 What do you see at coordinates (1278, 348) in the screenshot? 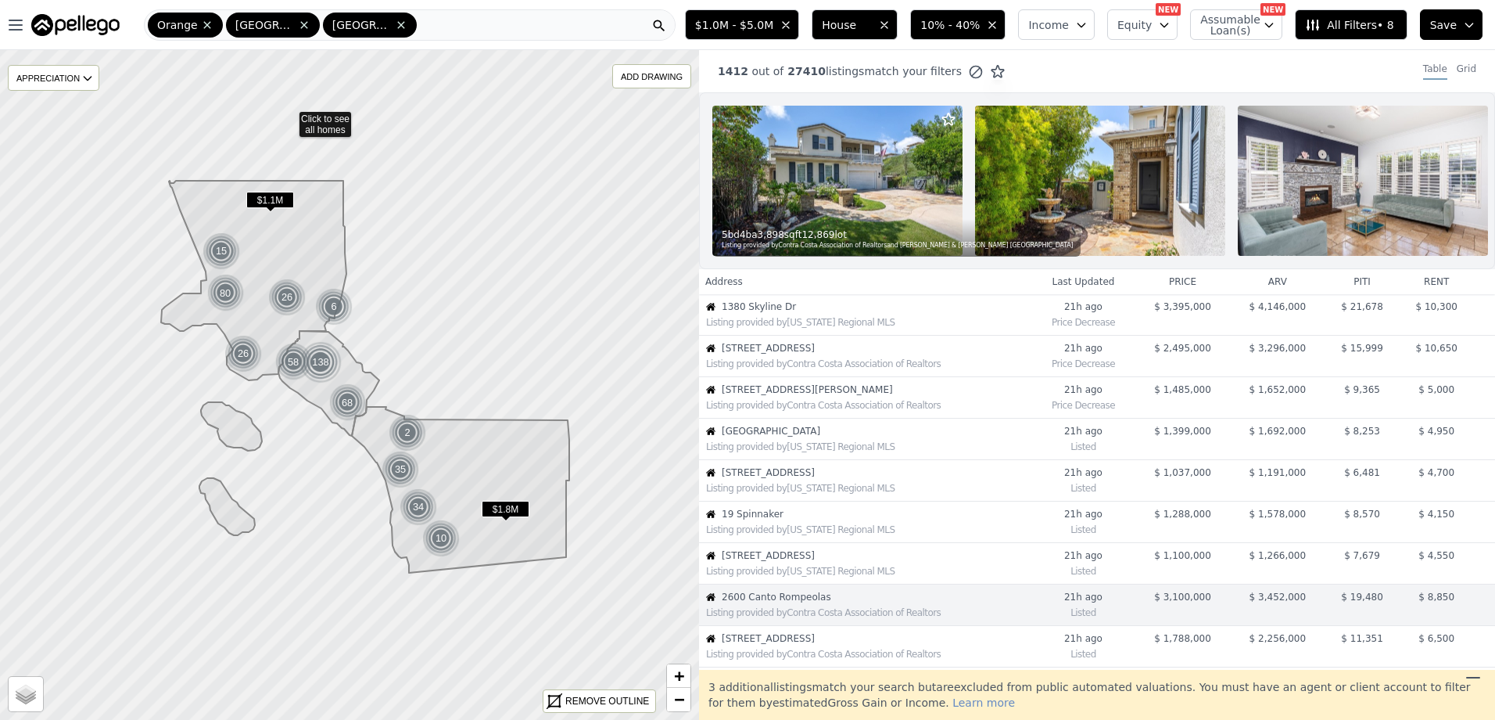
I see `span: $ 3,296,000` at bounding box center [1278, 348].